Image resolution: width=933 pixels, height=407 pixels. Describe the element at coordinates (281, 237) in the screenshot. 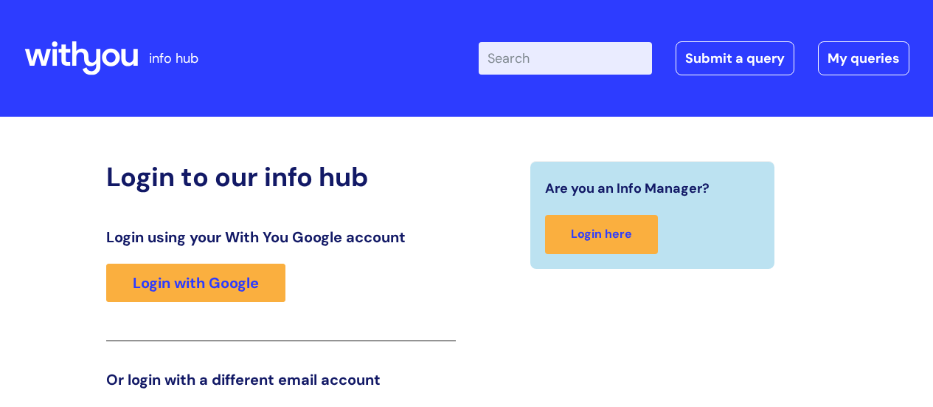

I see `h3: Login using your With You Google account` at that location.